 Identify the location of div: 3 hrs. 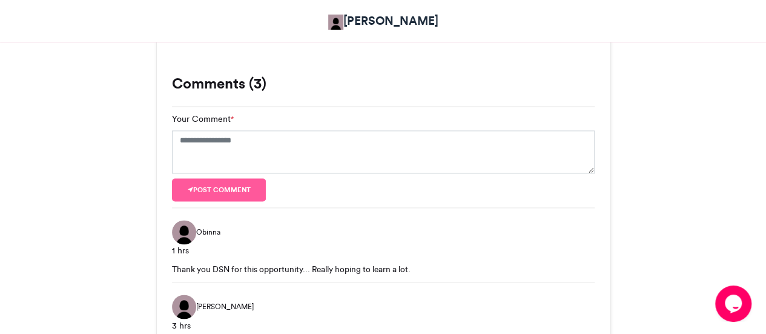
(383, 325).